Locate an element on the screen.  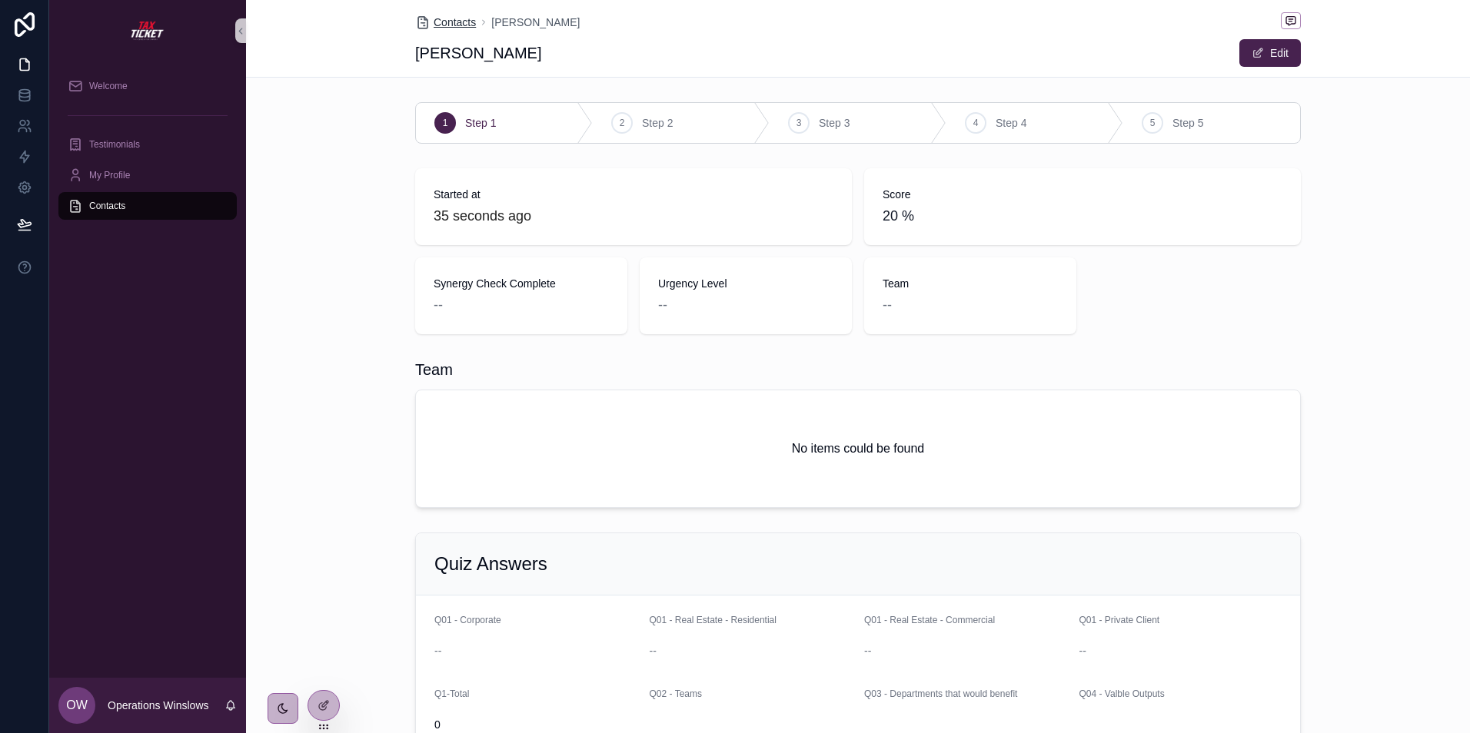
span: Score is located at coordinates (1082, 194).